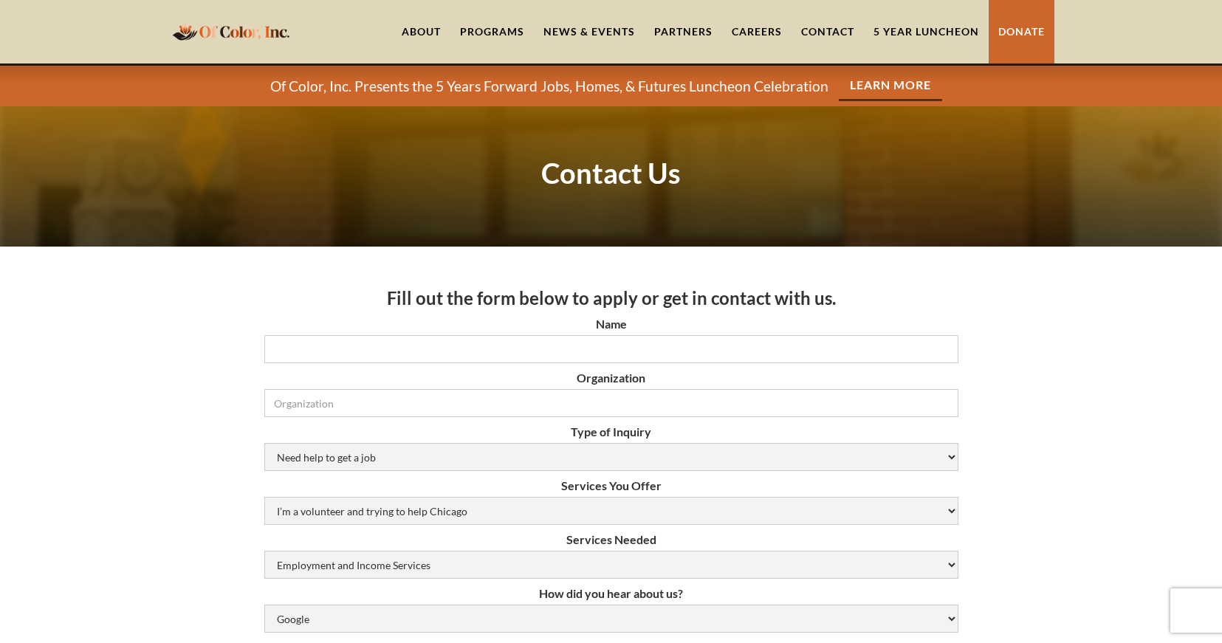 This screenshot has width=1222, height=643. Describe the element at coordinates (611, 540) in the screenshot. I see `label: Services Needed` at that location.